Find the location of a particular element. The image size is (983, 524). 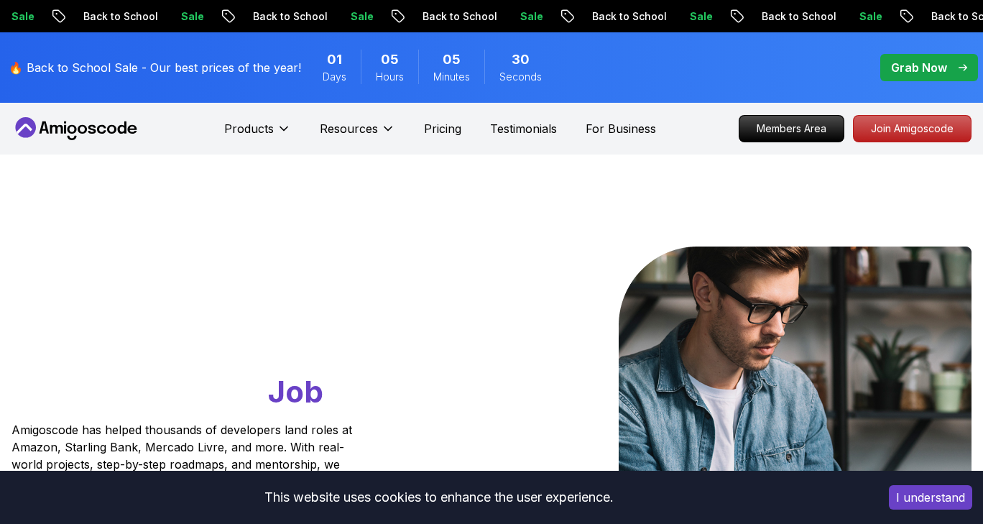

p: Amigoscode has helped thousands of developers land roles at Amazon, Starling Bank, Mercado Livre,... is located at coordinates (184, 456).